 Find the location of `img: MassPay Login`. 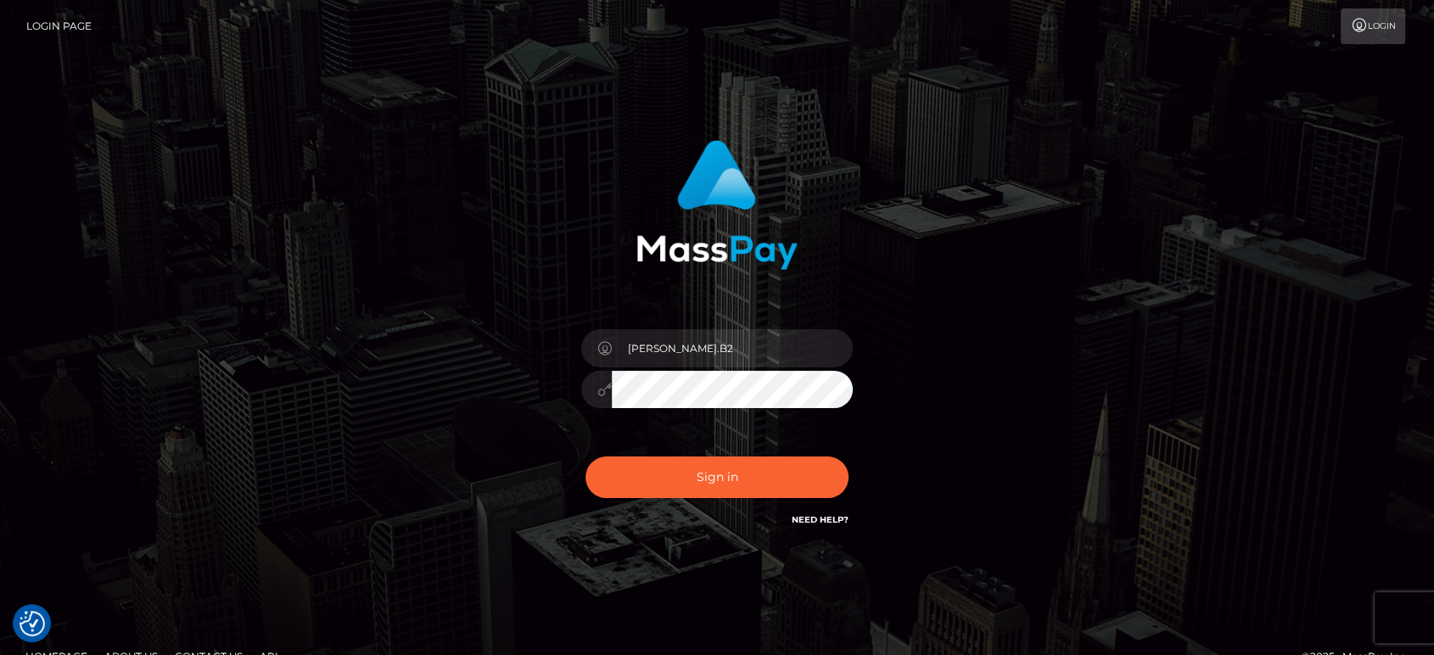

img: MassPay Login is located at coordinates (717, 205).